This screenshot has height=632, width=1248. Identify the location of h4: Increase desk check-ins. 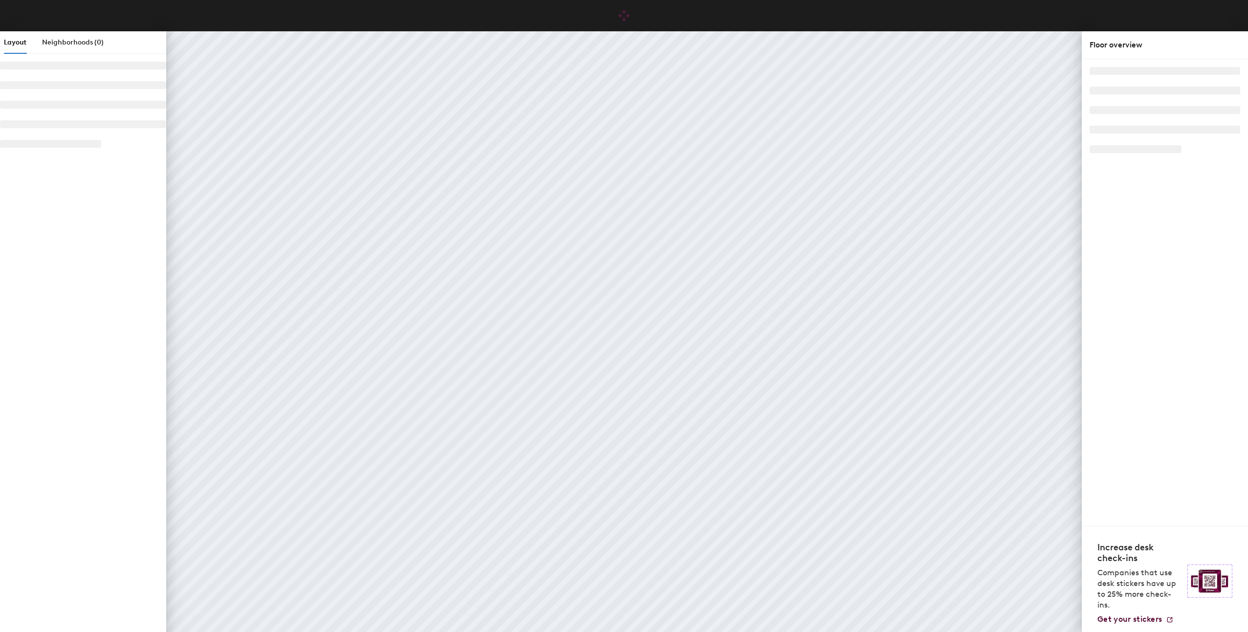
(1139, 553).